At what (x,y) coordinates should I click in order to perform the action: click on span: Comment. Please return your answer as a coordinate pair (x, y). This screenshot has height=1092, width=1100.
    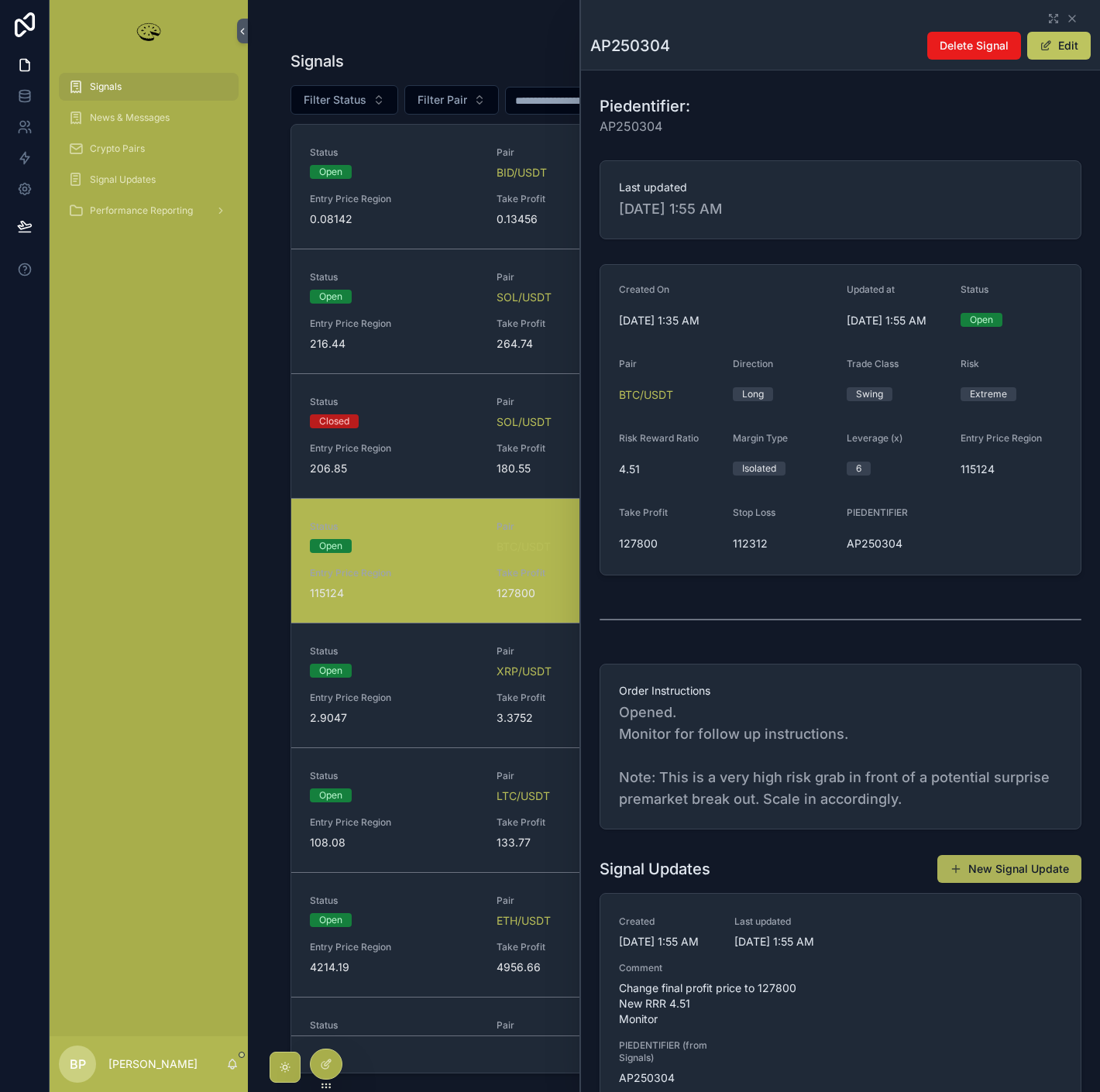
    Looking at the image, I should click on (840, 968).